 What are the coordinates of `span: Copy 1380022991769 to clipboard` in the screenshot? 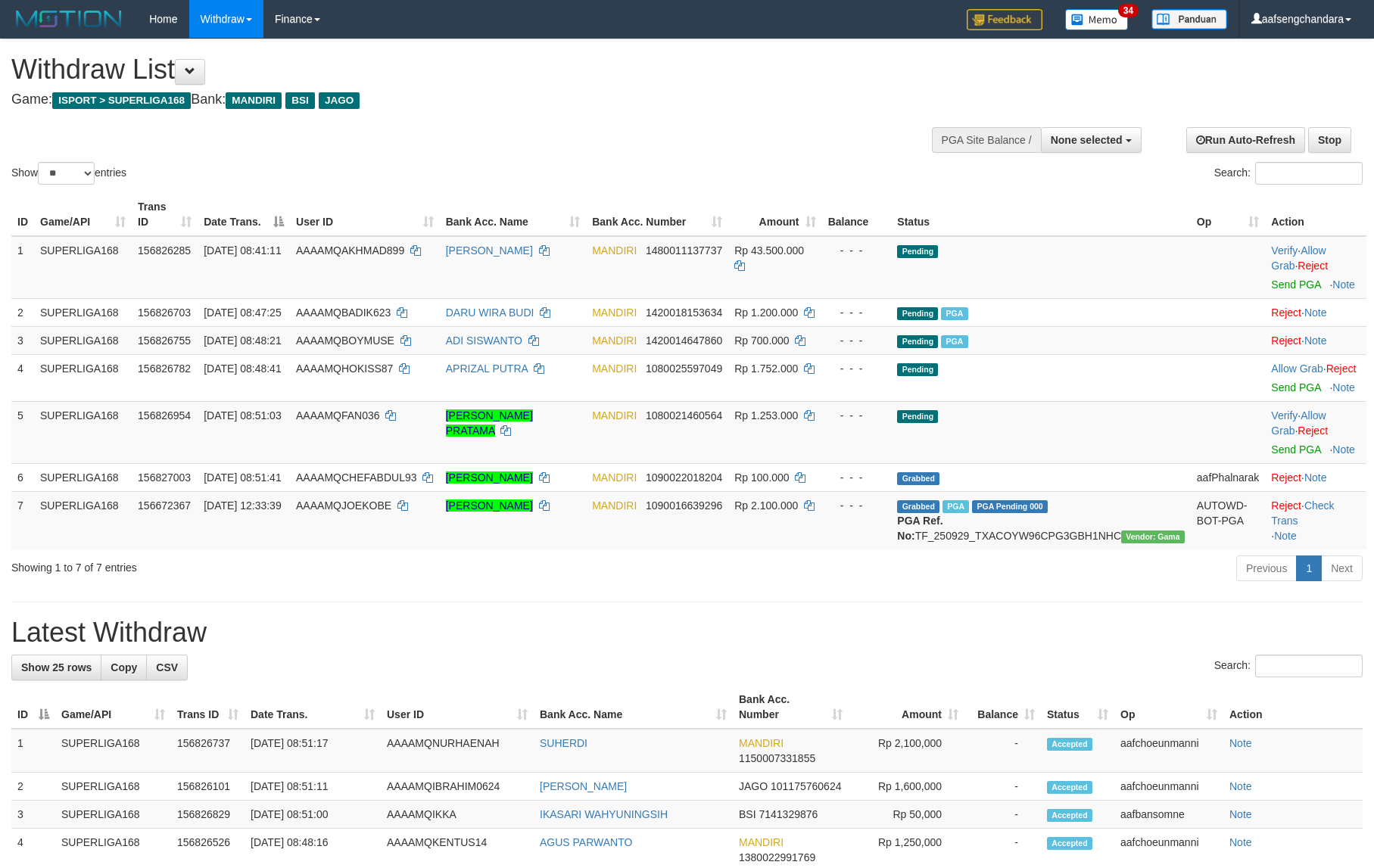 It's located at (777, 857).